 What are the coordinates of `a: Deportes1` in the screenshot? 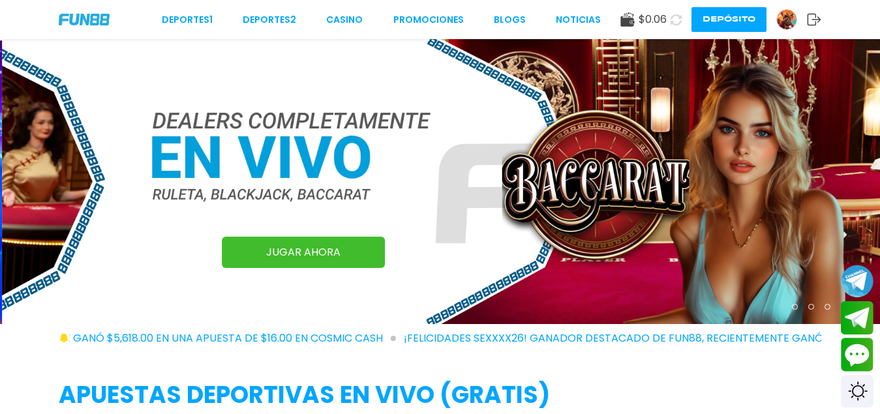 It's located at (187, 20).